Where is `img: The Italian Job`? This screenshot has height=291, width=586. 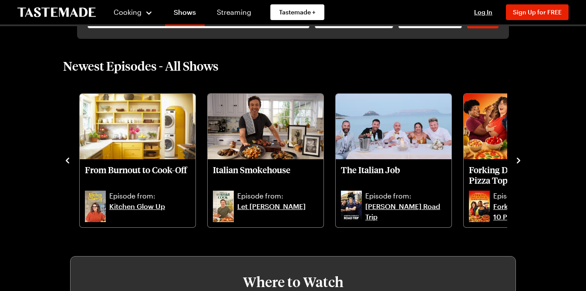 img: The Italian Job is located at coordinates (394, 126).